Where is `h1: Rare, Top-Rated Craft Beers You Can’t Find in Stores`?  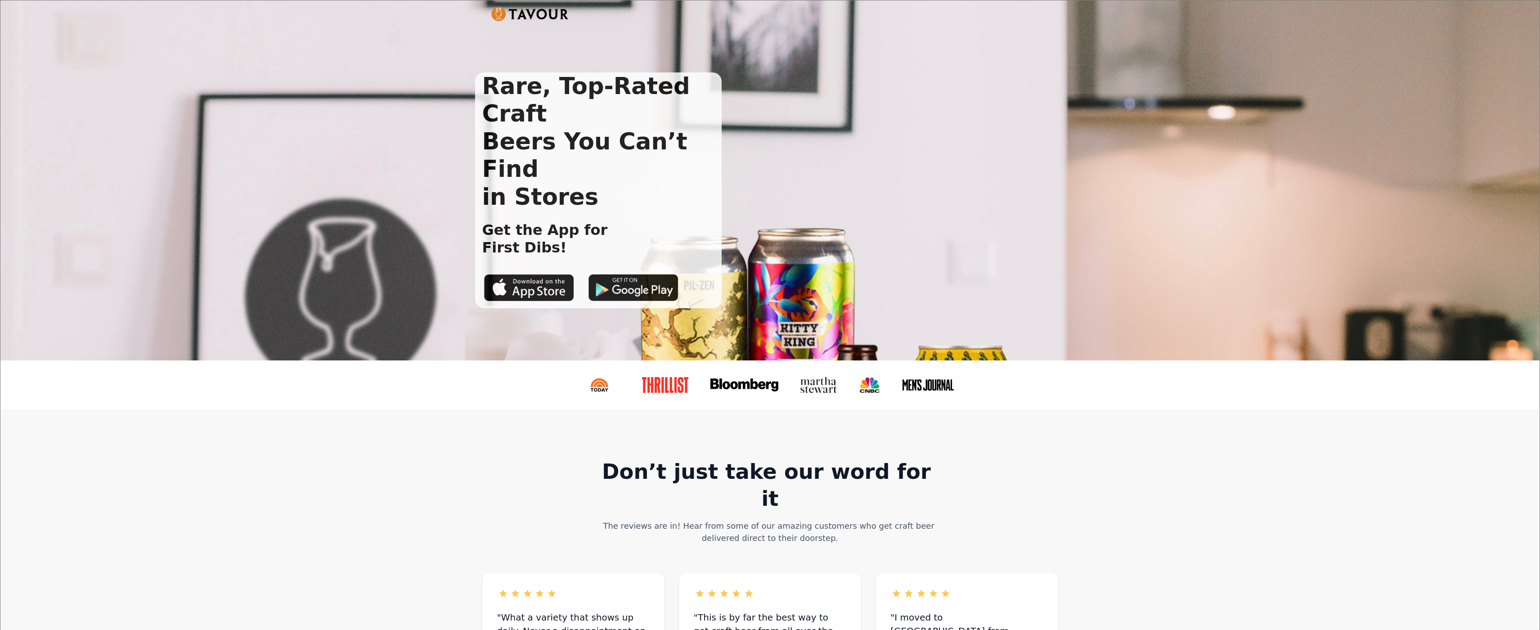
h1: Rare, Top-Rated Craft Beers You Can’t Find in Stores is located at coordinates (598, 141).